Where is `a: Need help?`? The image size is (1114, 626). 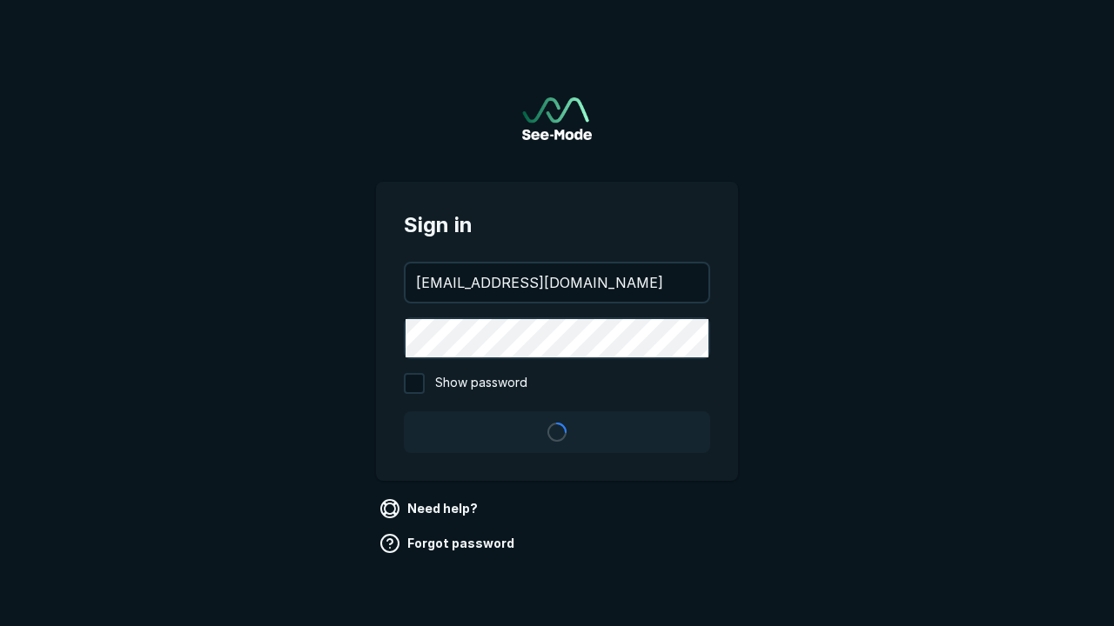
a: Need help? is located at coordinates (430, 509).